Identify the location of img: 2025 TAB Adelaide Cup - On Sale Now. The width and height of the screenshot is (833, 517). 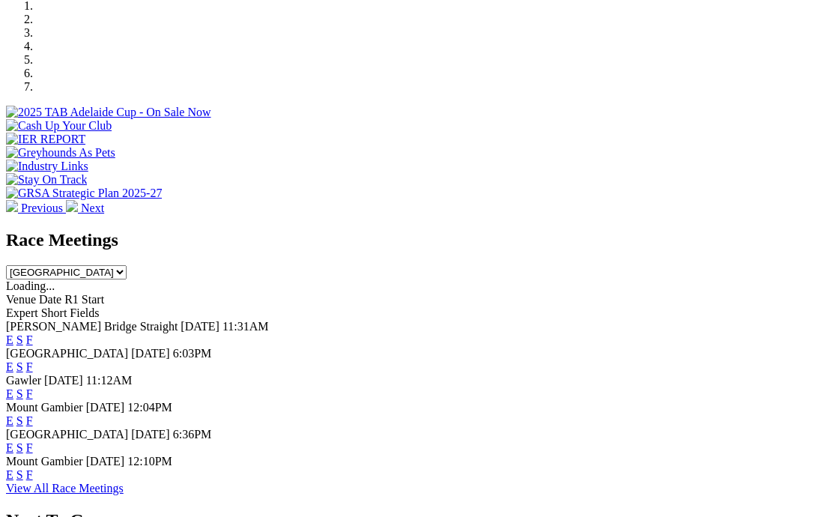
(109, 112).